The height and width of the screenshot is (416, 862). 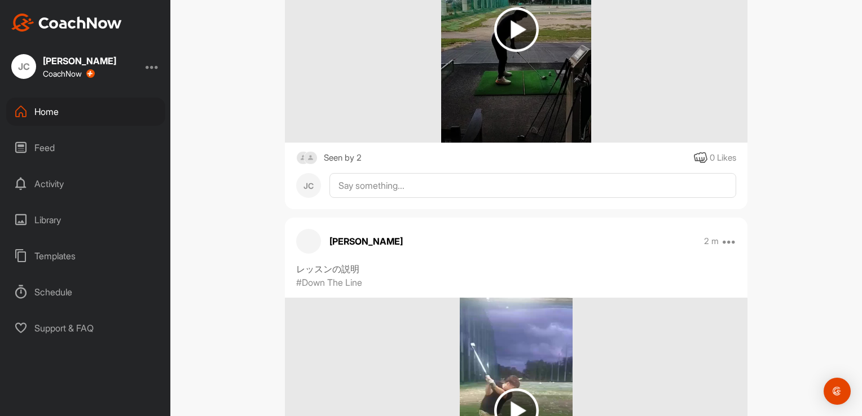 What do you see at coordinates (69, 74) in the screenshot?
I see `div: CoachNow` at bounding box center [69, 74].